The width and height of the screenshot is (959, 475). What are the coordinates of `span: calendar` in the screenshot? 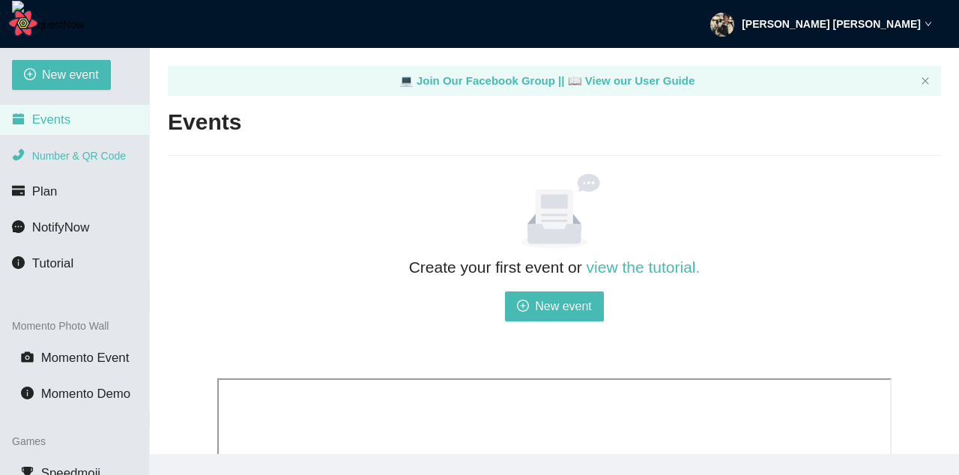 It's located at (18, 118).